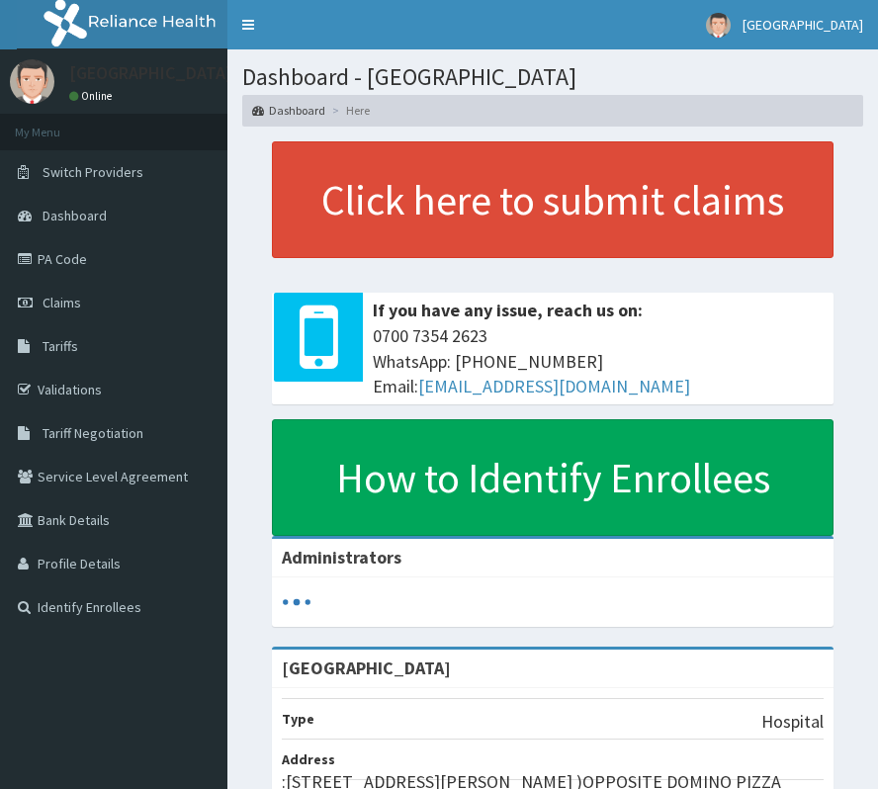 This screenshot has height=789, width=878. I want to click on svg: audio-loading, so click(297, 602).